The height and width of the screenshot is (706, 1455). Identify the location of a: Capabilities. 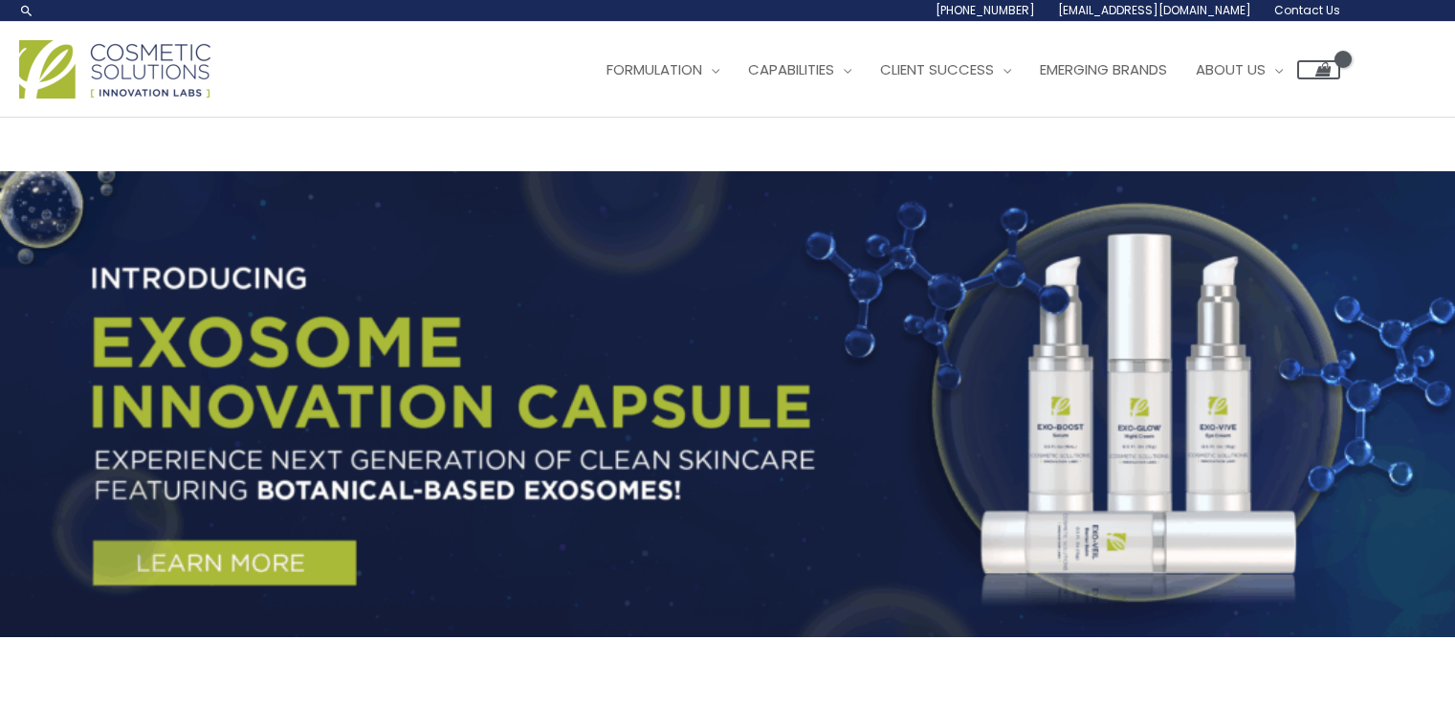
(799, 70).